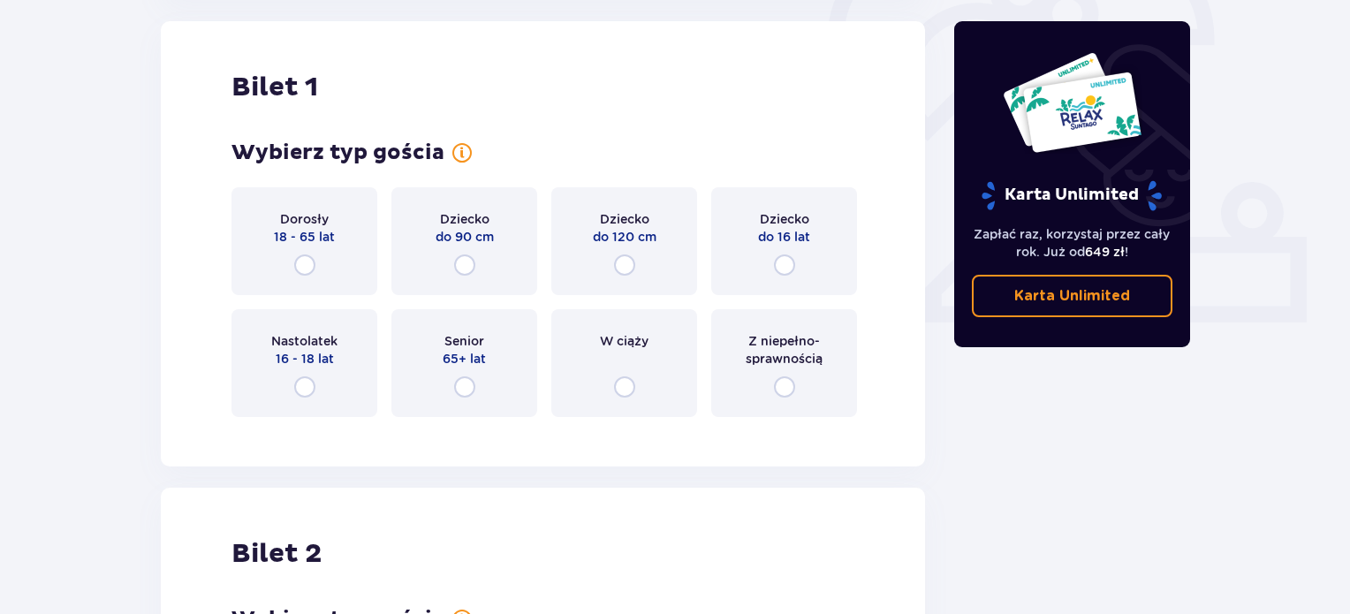  Describe the element at coordinates (304, 219) in the screenshot. I see `p: Dorosły` at that location.